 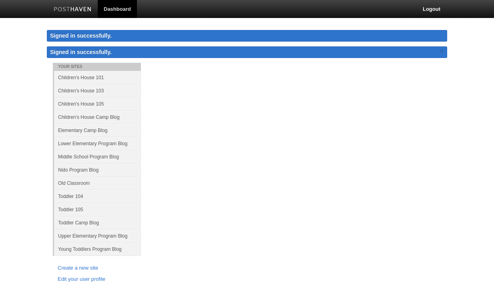 I want to click on a: Toddler 105, so click(x=97, y=209).